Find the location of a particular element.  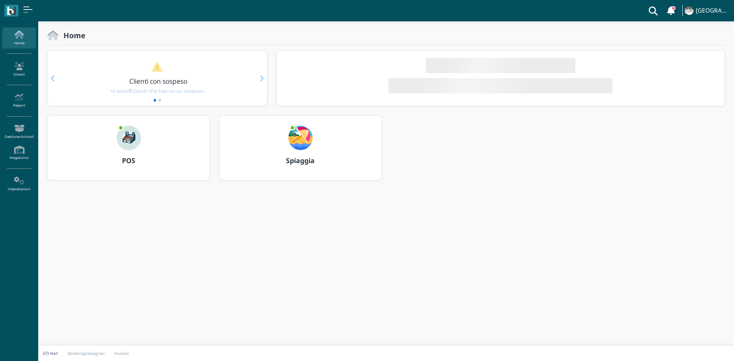

h2: Home is located at coordinates (72, 35).